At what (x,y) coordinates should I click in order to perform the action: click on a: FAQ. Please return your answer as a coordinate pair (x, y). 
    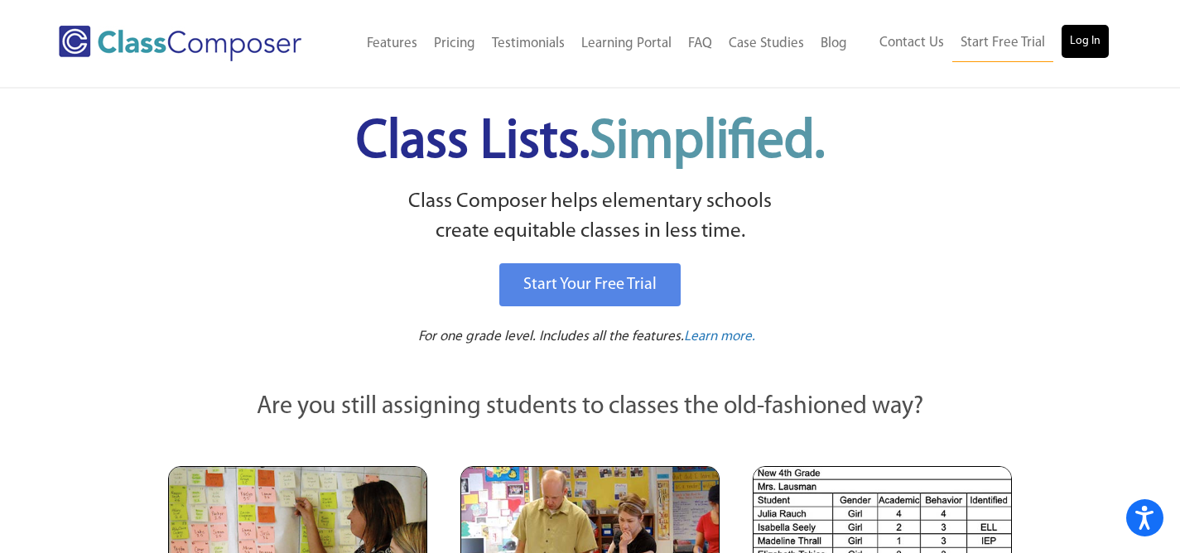
    Looking at the image, I should click on (700, 44).